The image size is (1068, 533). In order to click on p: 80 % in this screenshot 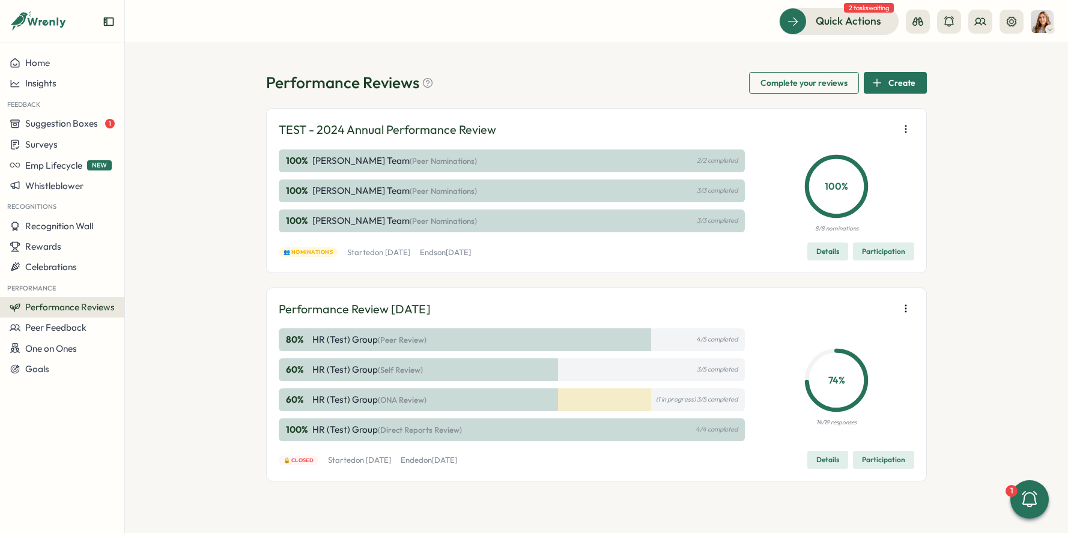, I will do `click(298, 340)`.